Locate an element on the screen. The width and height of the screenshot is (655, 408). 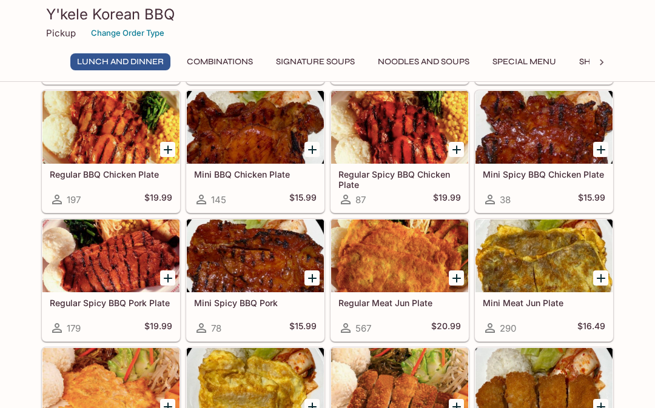
div: Regular Meat Jun Plate is located at coordinates (400, 256).